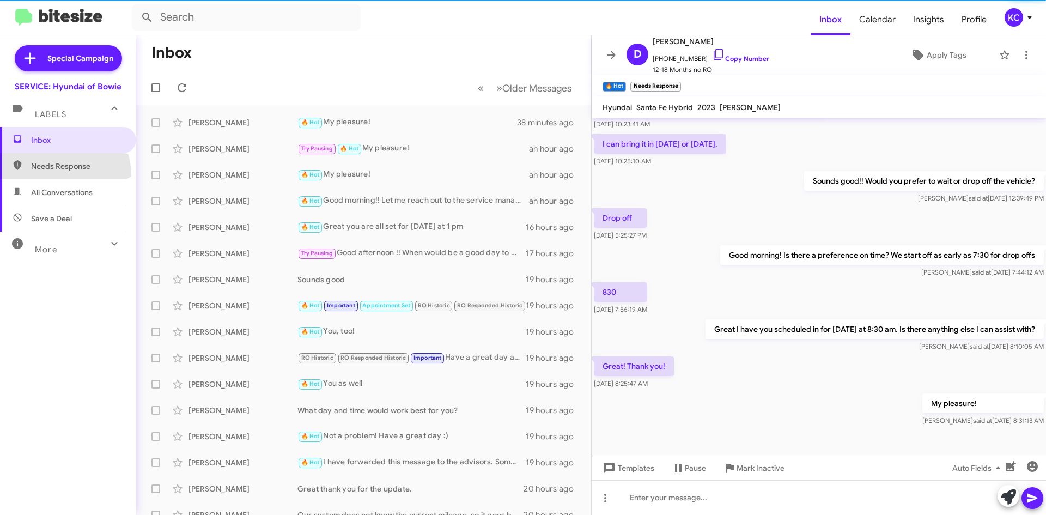  I want to click on span: Special Campaign, so click(80, 58).